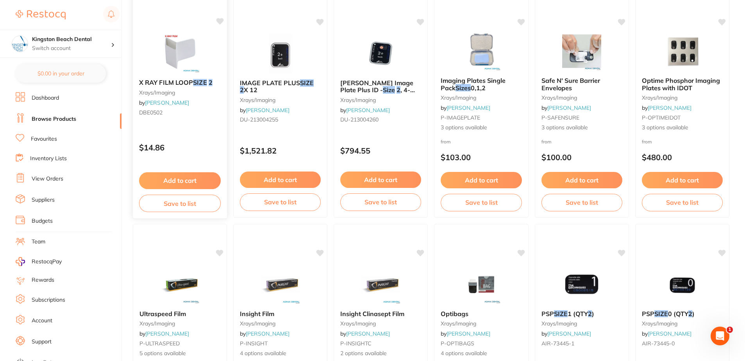 This screenshot has height=361, width=745. Describe the element at coordinates (481, 314) in the screenshot. I see `b: Optibags` at that location.